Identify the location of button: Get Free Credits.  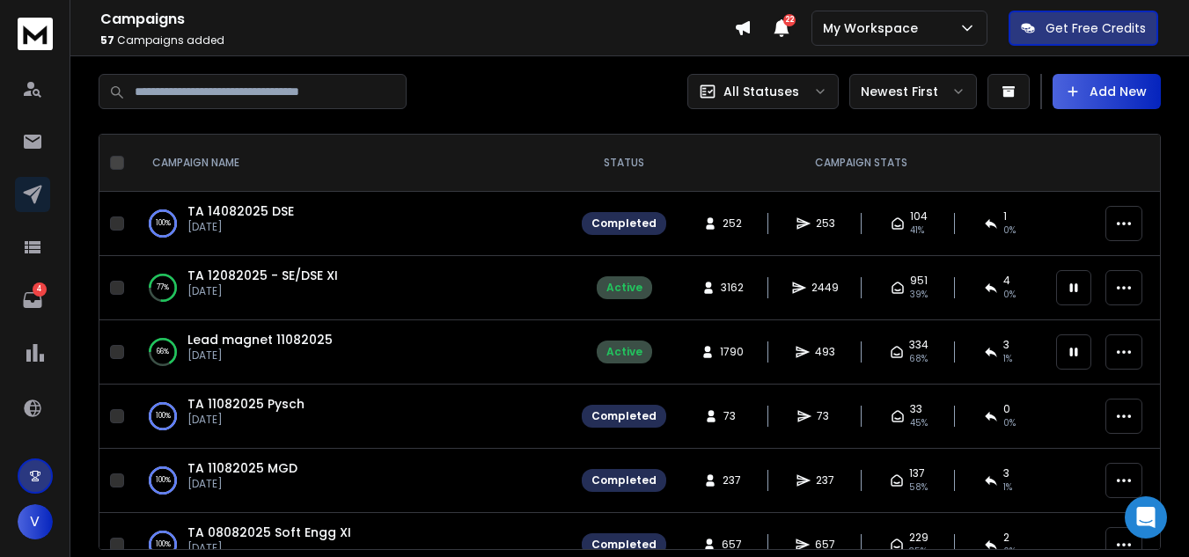
(1083, 28).